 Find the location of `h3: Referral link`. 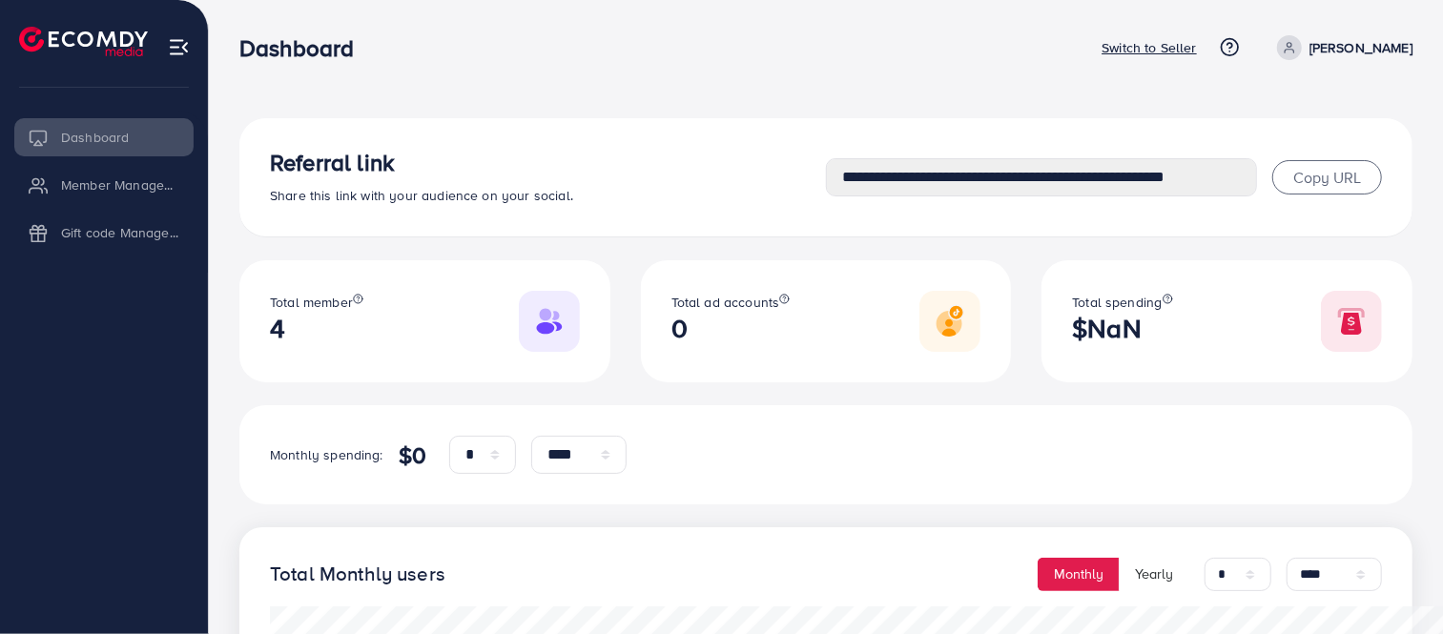

h3: Referral link is located at coordinates (548, 162).